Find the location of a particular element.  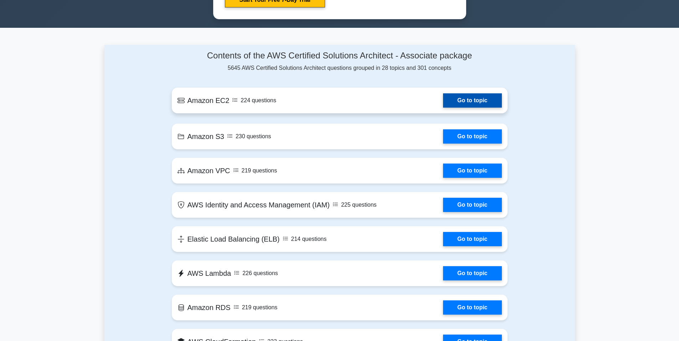

h4: Contents of the AWS Certified Solutions Architect - Associate package is located at coordinates (340, 56).